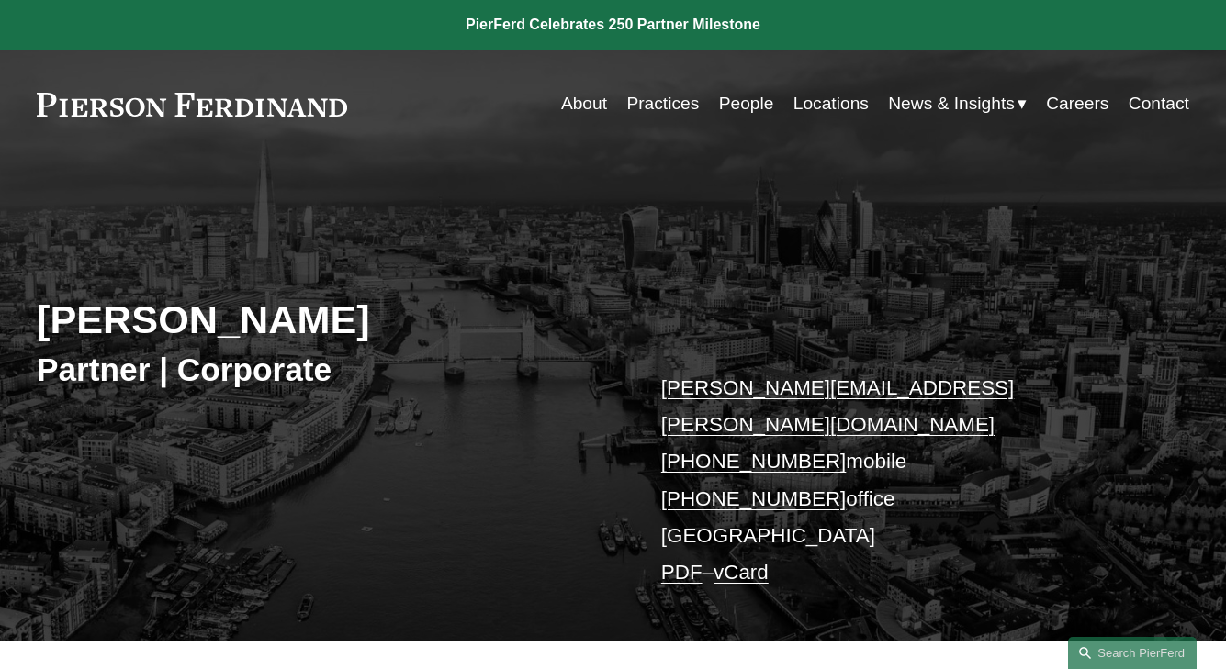 The height and width of the screenshot is (669, 1226). What do you see at coordinates (1132, 653) in the screenshot?
I see `a: Search this site` at bounding box center [1132, 653].